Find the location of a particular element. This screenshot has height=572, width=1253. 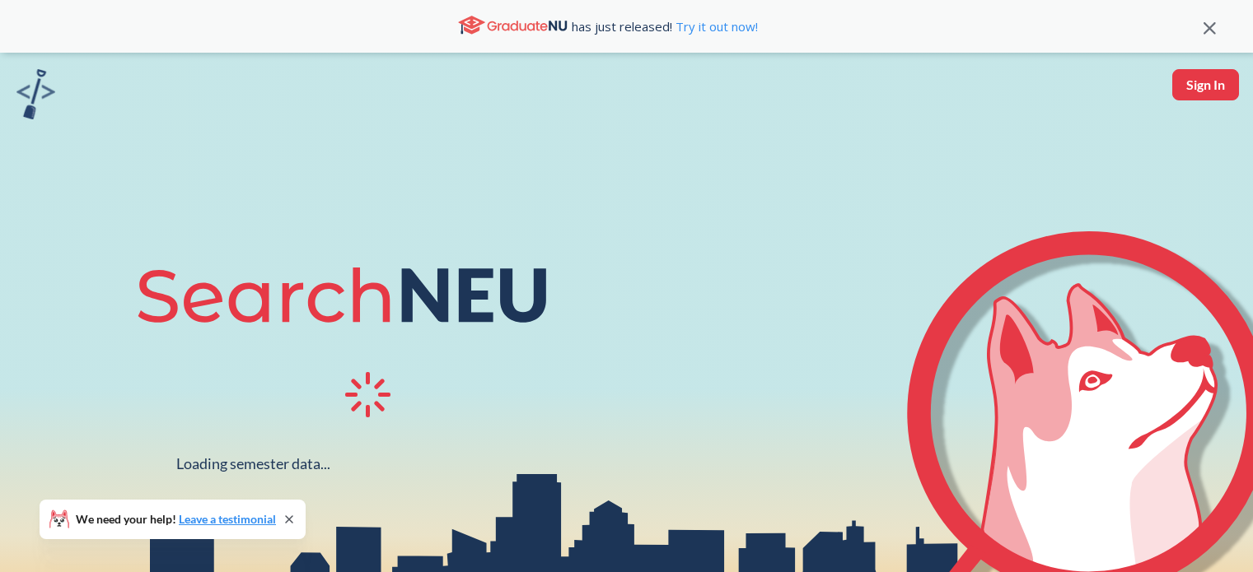

img: sandbox logo is located at coordinates (35, 94).